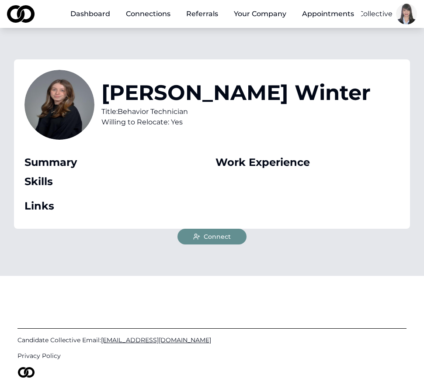  What do you see at coordinates (212, 237) in the screenshot?
I see `button: Connect` at bounding box center [212, 237].